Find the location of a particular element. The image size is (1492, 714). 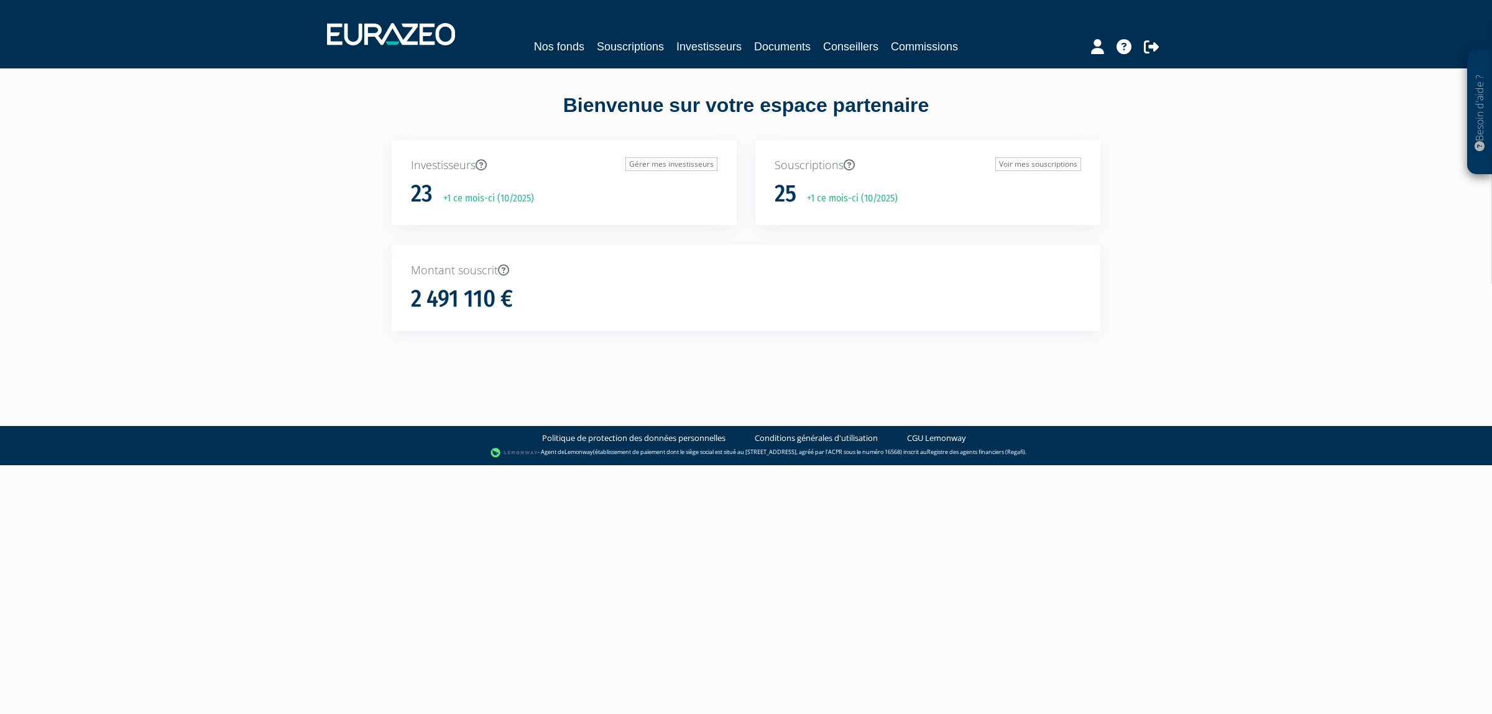

h1: 23 is located at coordinates (422, 194).